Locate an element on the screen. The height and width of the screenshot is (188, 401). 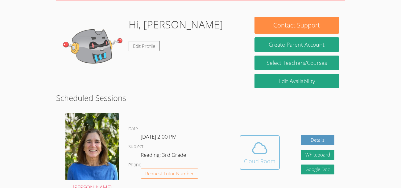
span: Request Tutor Number is located at coordinates (169, 174).